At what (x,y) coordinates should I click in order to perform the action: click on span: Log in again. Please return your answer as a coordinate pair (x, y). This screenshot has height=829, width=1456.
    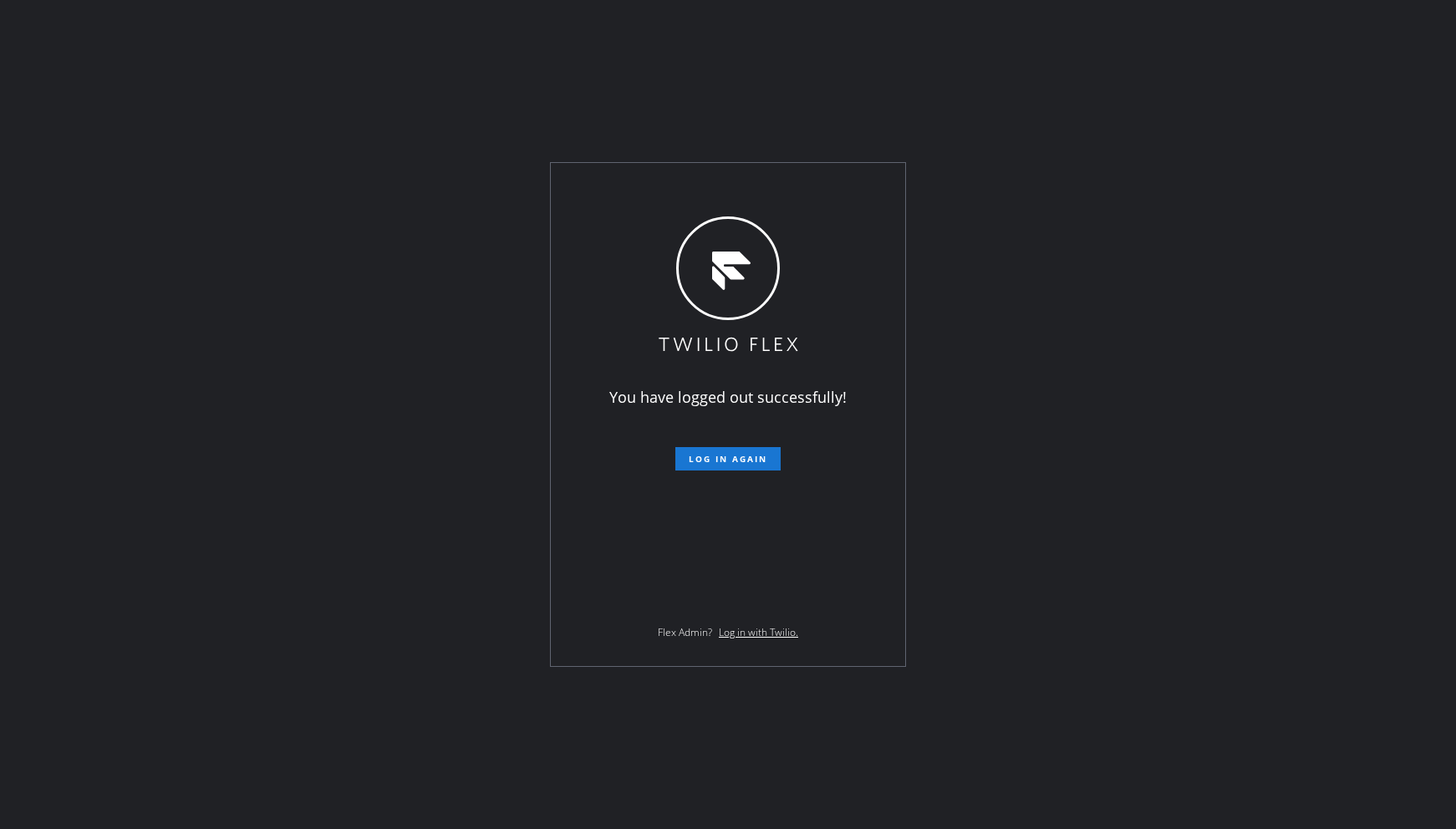
    Looking at the image, I should click on (728, 459).